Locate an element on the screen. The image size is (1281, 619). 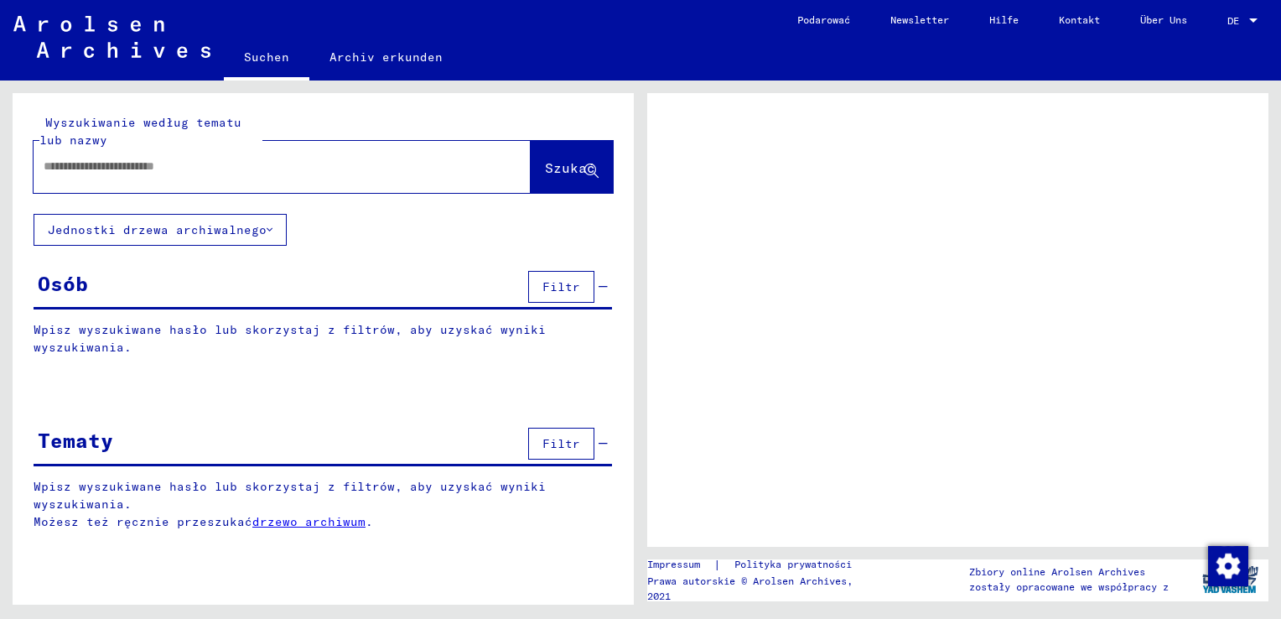
a: Impressum is located at coordinates (680, 564).